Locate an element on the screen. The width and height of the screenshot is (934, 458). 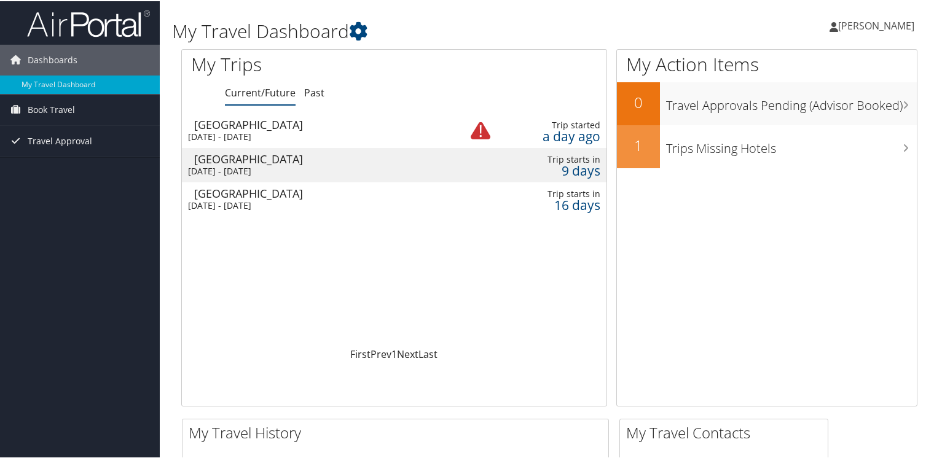
div: 16 days is located at coordinates (552, 204).